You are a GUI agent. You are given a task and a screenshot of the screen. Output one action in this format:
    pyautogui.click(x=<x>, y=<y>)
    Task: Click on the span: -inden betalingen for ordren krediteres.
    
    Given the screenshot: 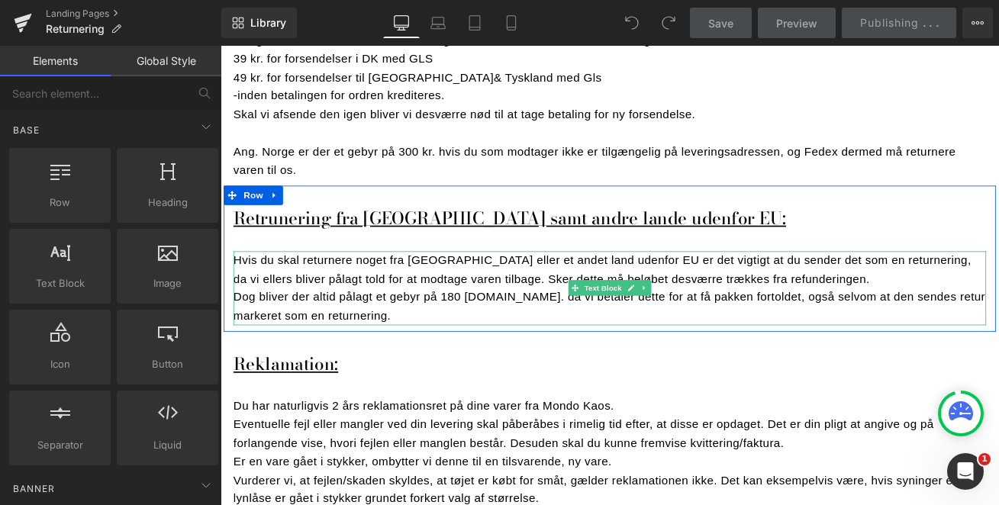 What is the action you would take?
    pyautogui.click(x=140, y=59)
    